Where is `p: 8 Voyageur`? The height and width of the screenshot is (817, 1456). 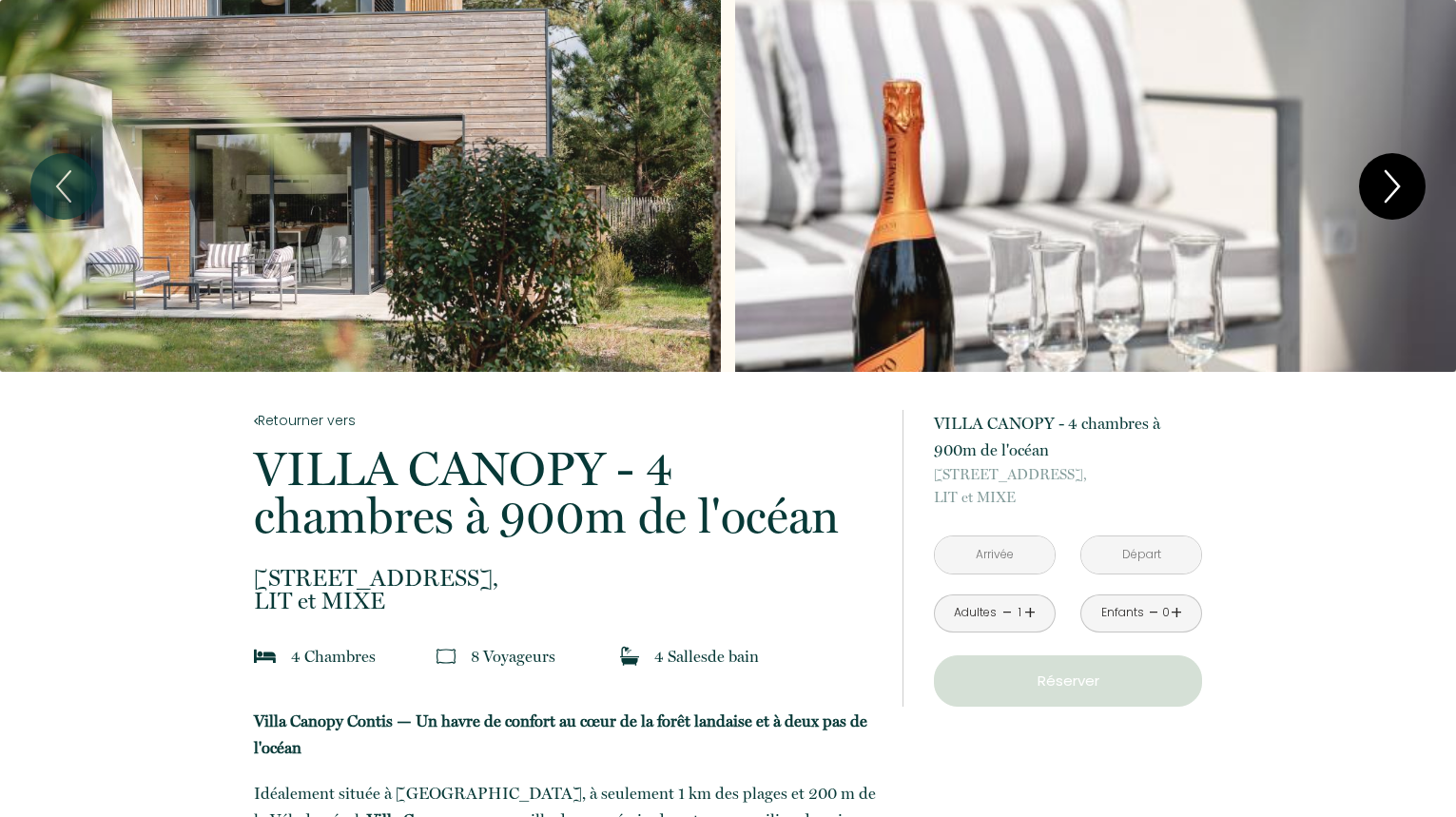 p: 8 Voyageur is located at coordinates (513, 656).